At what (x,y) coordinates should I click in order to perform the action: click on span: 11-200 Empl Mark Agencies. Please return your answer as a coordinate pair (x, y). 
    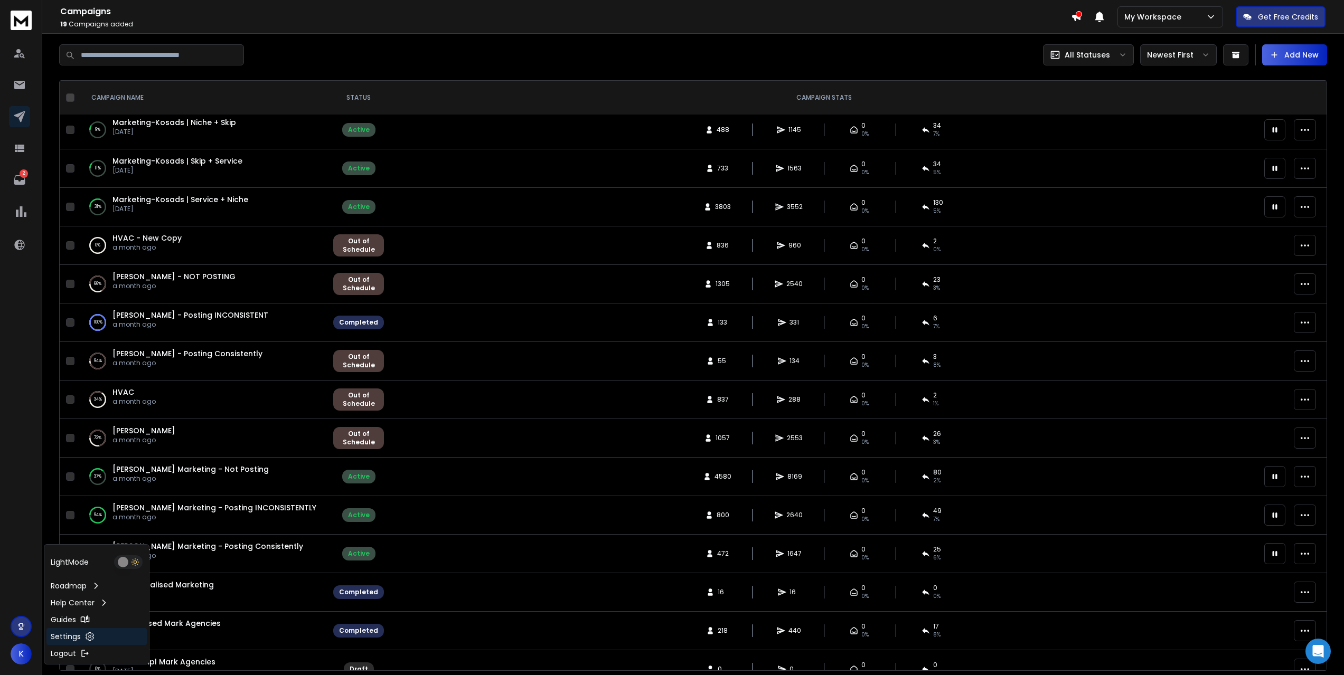
    Looking at the image, I should click on (164, 662).